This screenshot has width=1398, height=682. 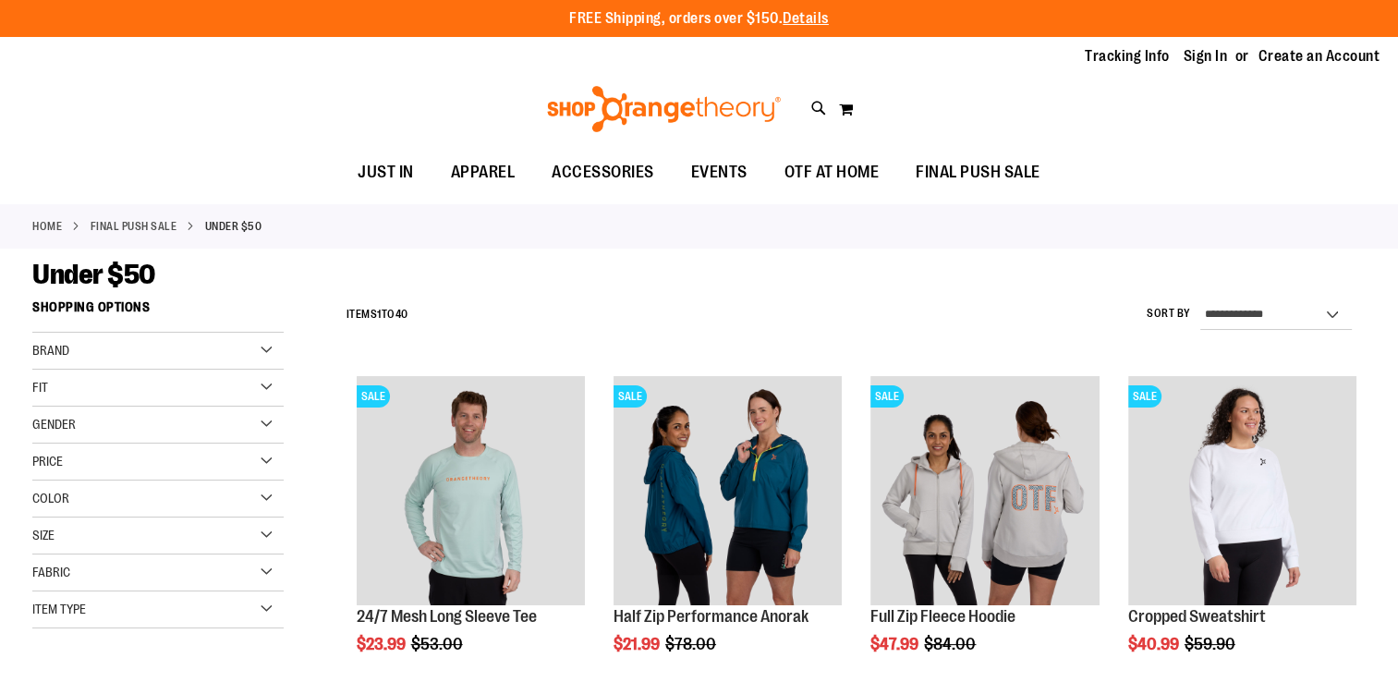 What do you see at coordinates (382, 644) in the screenshot?
I see `span: $23.99` at bounding box center [382, 644].